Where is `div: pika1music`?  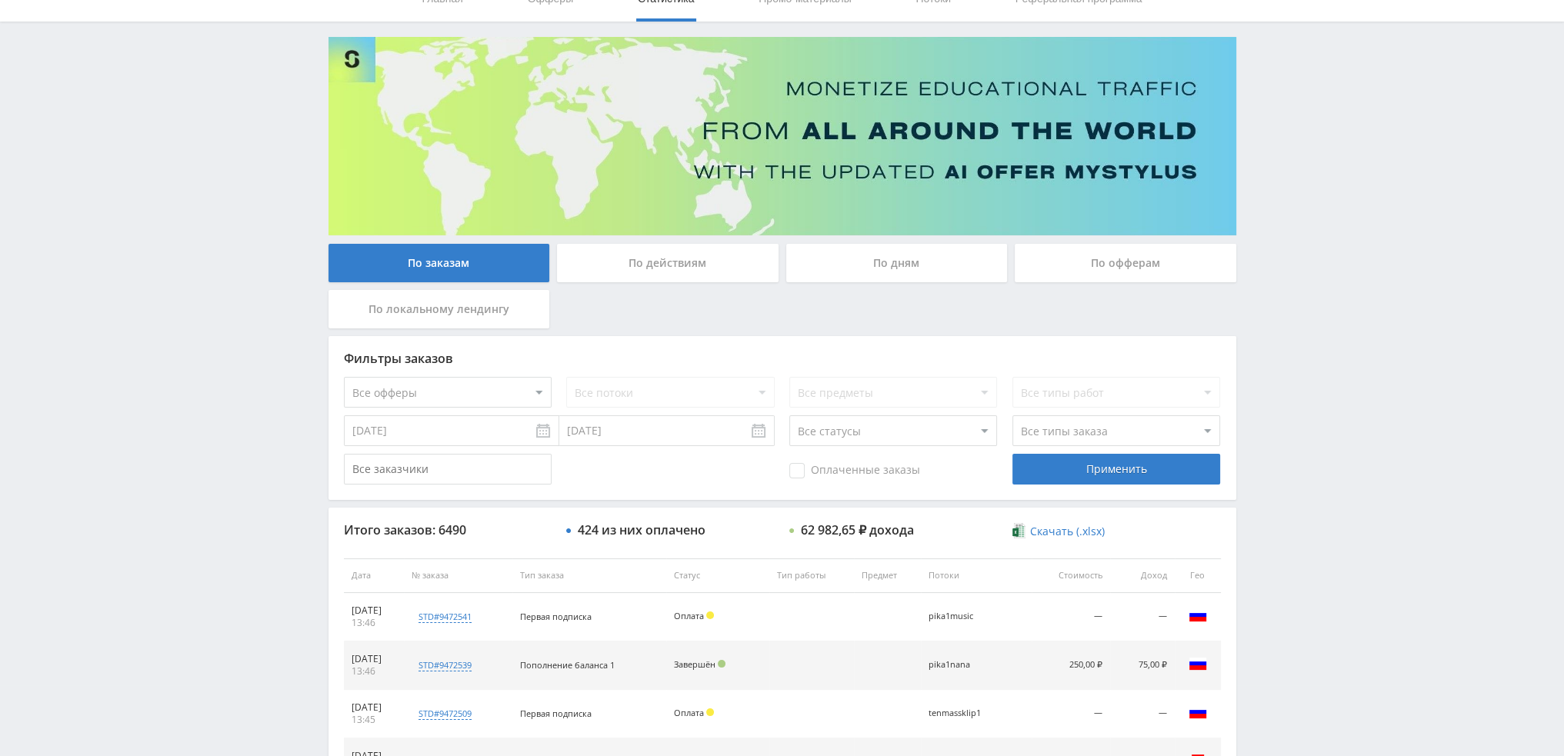 div: pika1music is located at coordinates (963, 616).